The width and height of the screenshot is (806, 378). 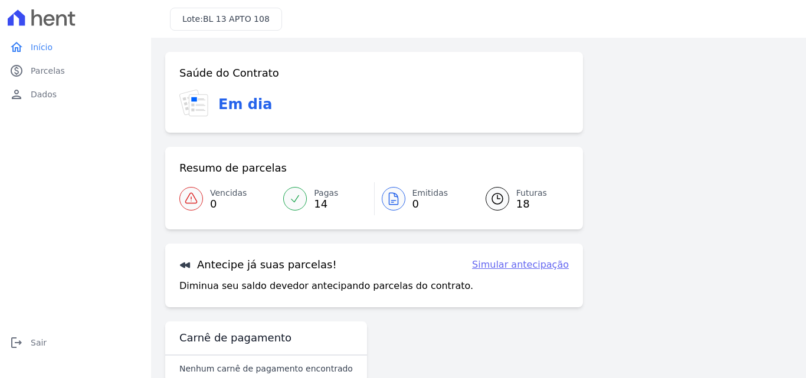 I want to click on span: Sair, so click(x=38, y=343).